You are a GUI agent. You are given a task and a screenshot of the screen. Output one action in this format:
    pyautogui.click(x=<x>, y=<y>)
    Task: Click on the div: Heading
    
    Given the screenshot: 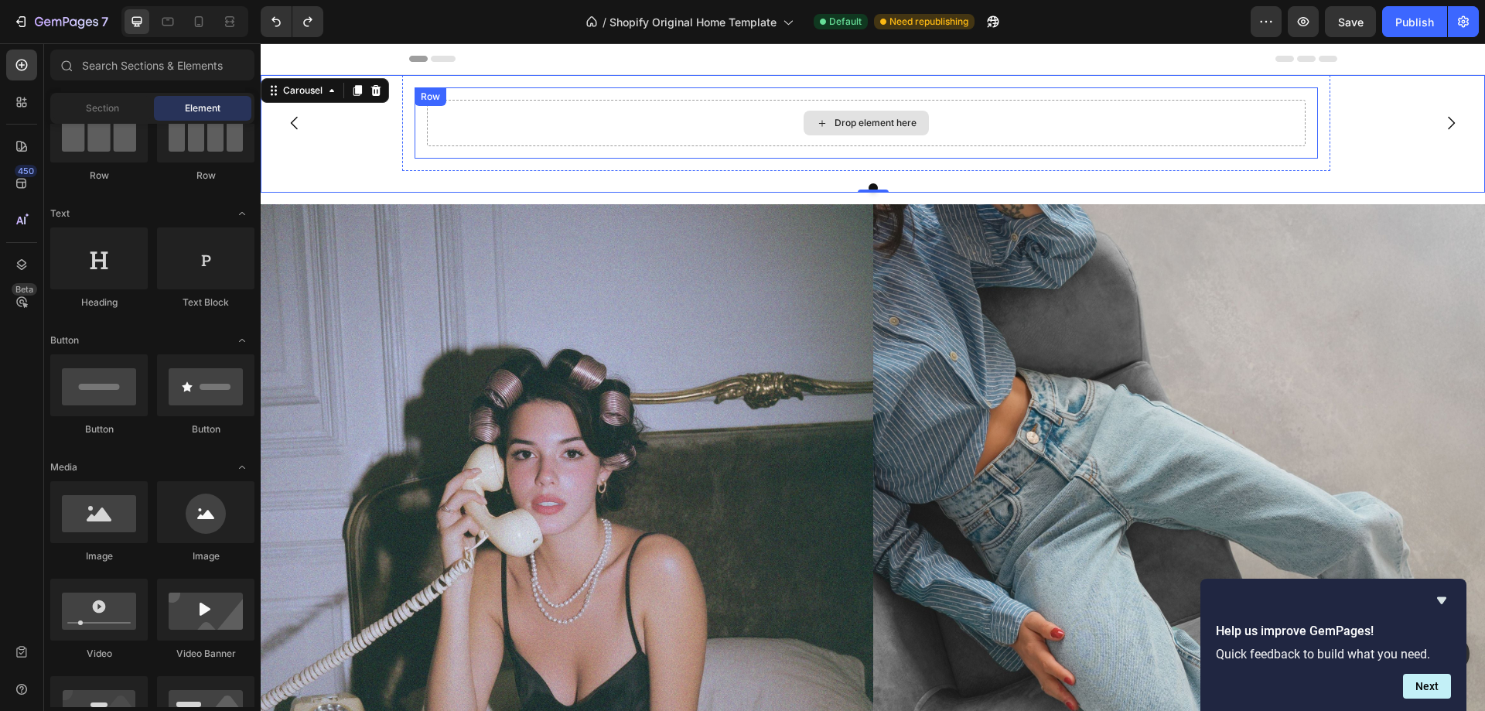 What is the action you would take?
    pyautogui.click(x=99, y=303)
    